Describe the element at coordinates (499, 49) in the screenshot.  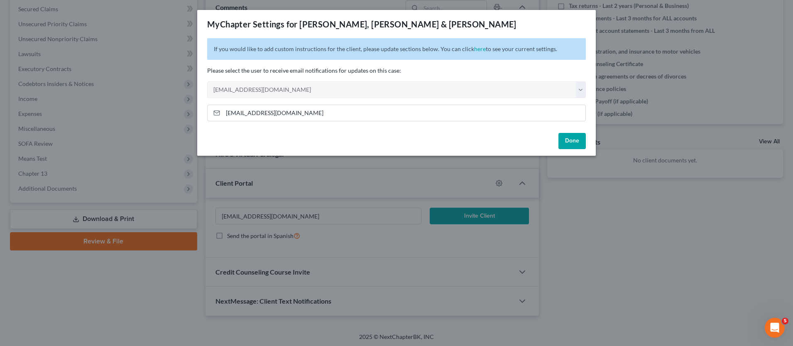
I see `span: You can click to see your current settings.` at that location.